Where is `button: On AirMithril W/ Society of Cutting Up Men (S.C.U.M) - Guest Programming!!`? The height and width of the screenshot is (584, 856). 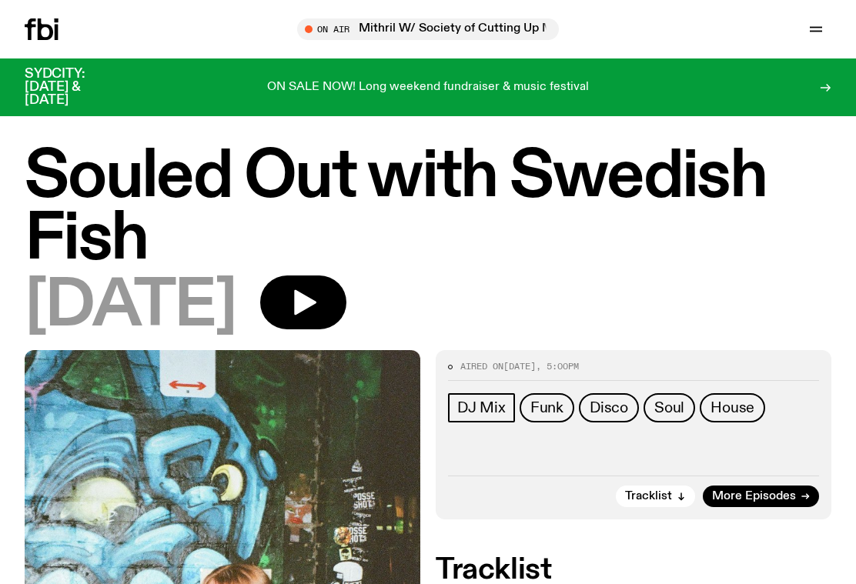 button: On AirMithril W/ Society of Cutting Up Men (S.C.U.M) - Guest Programming!! is located at coordinates (428, 29).